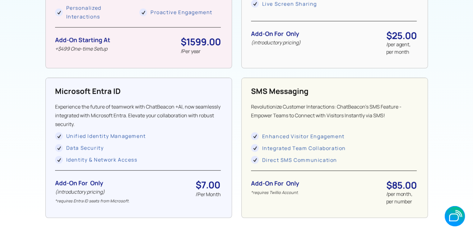 Image resolution: width=473 pixels, height=235 pixels. I want to click on div: Direct SMS Communication, so click(300, 160).